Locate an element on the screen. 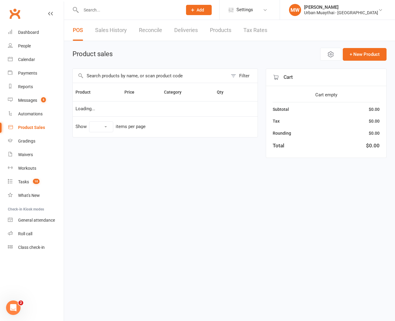  div: Roll call is located at coordinates (25, 234).